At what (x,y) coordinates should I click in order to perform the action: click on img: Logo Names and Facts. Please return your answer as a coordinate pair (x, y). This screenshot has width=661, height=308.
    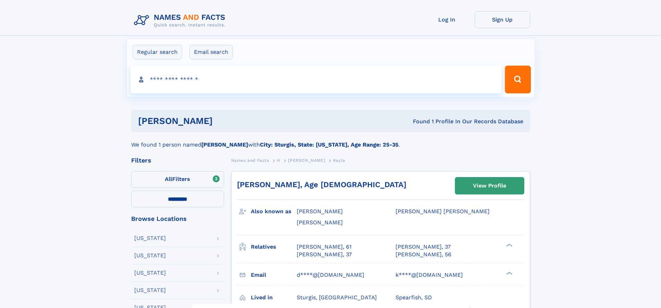
    Looking at the image, I should click on (181, 20).